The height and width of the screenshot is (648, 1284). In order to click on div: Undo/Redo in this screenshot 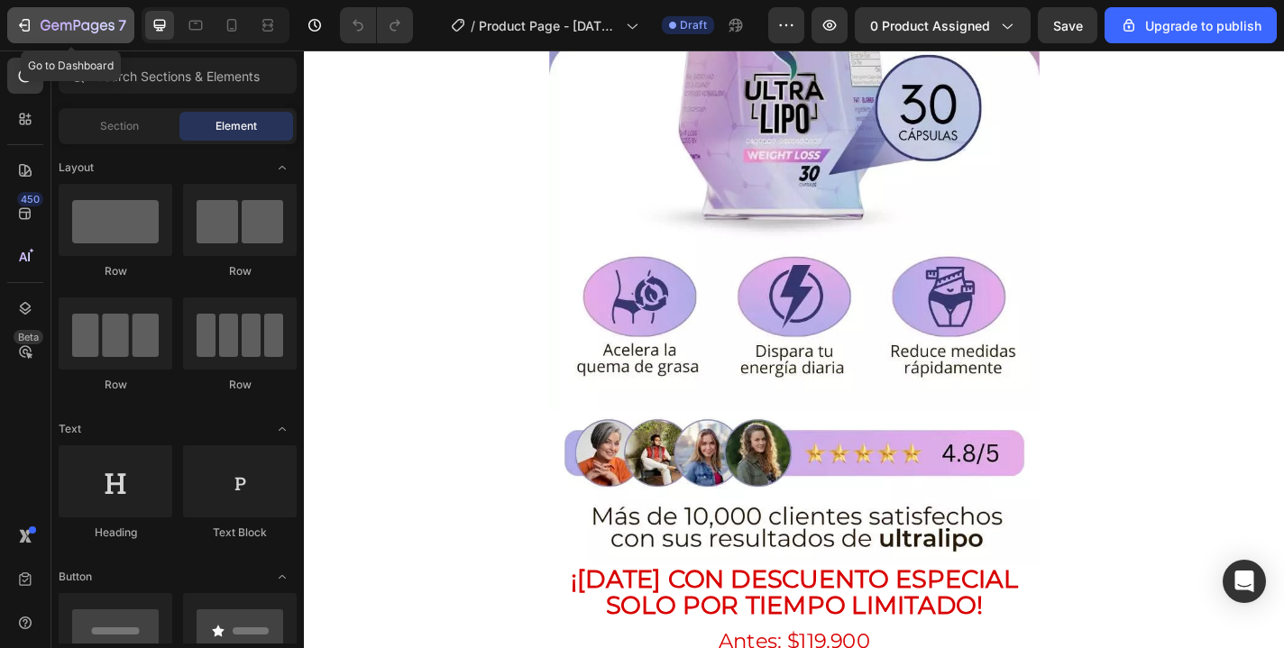, I will do `click(376, 25)`.